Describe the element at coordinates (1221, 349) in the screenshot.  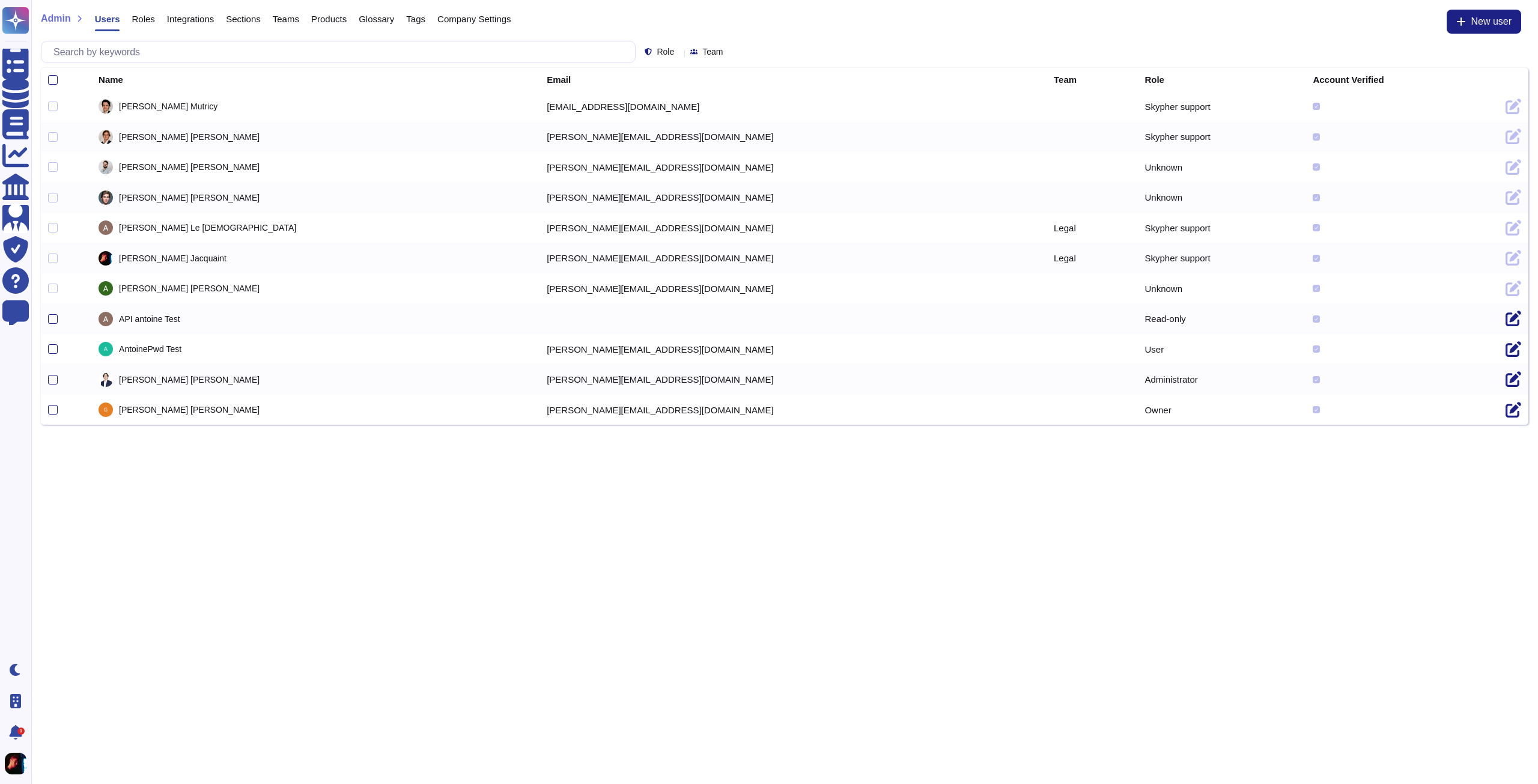
I see `td: User` at that location.